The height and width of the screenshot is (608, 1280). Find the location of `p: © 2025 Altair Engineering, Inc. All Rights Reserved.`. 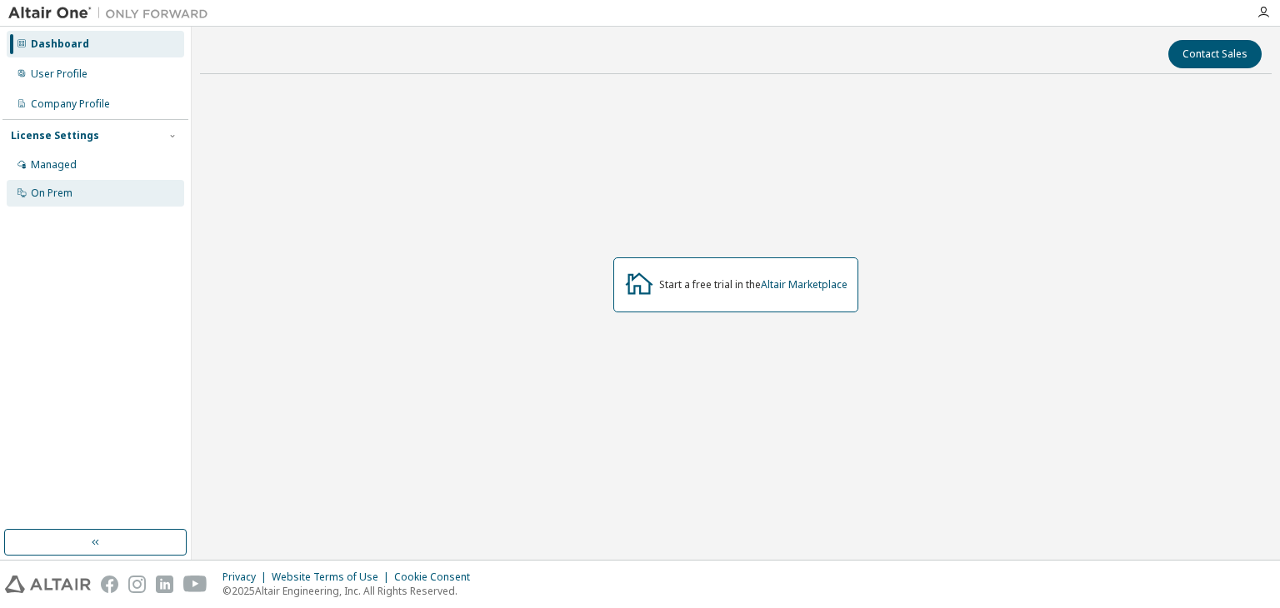

p: © 2025 Altair Engineering, Inc. All Rights Reserved. is located at coordinates (351, 591).